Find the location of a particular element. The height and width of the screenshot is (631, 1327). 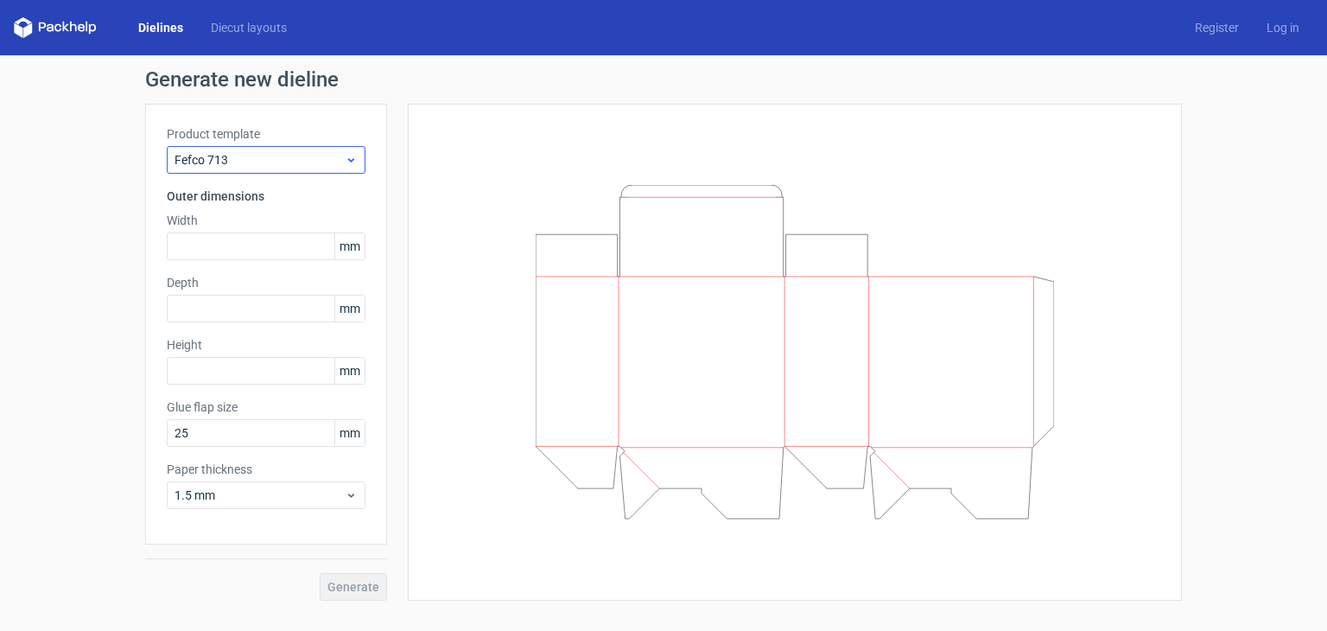

h1: Generate new dieline is located at coordinates (664, 79).